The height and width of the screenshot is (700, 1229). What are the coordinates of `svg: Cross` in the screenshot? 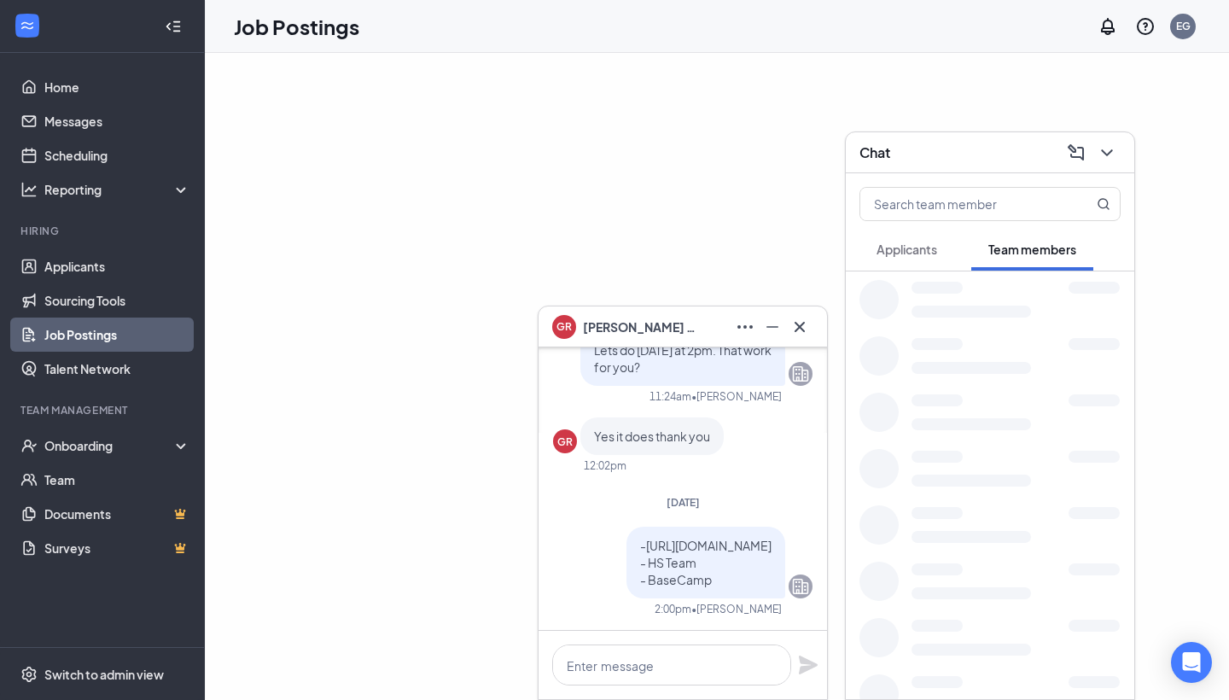 It's located at (800, 327).